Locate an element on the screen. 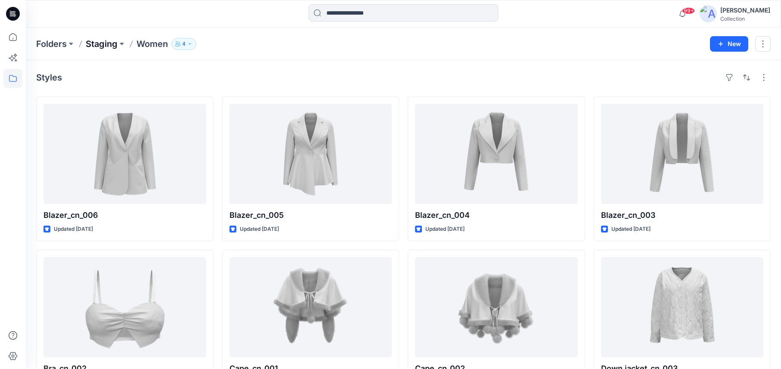 The height and width of the screenshot is (369, 781). span: 99+ is located at coordinates (688, 11).